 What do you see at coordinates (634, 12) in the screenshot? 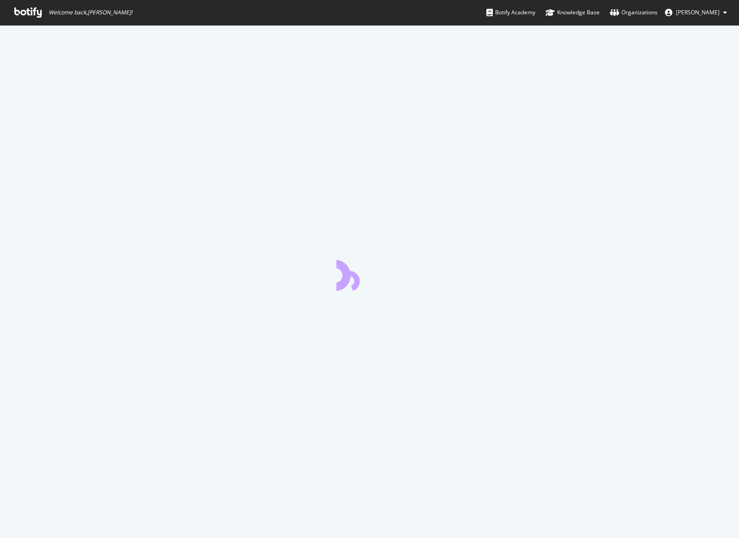
I see `div: Organizations` at bounding box center [634, 12].